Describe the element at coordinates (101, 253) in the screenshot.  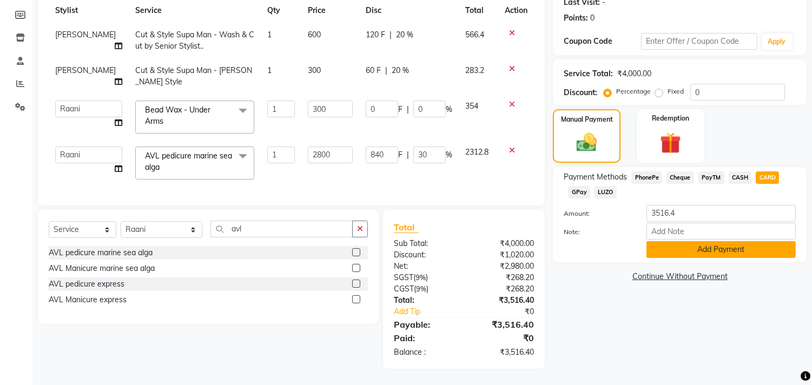
I see `div: AVL pedicure marine sea alga` at that location.